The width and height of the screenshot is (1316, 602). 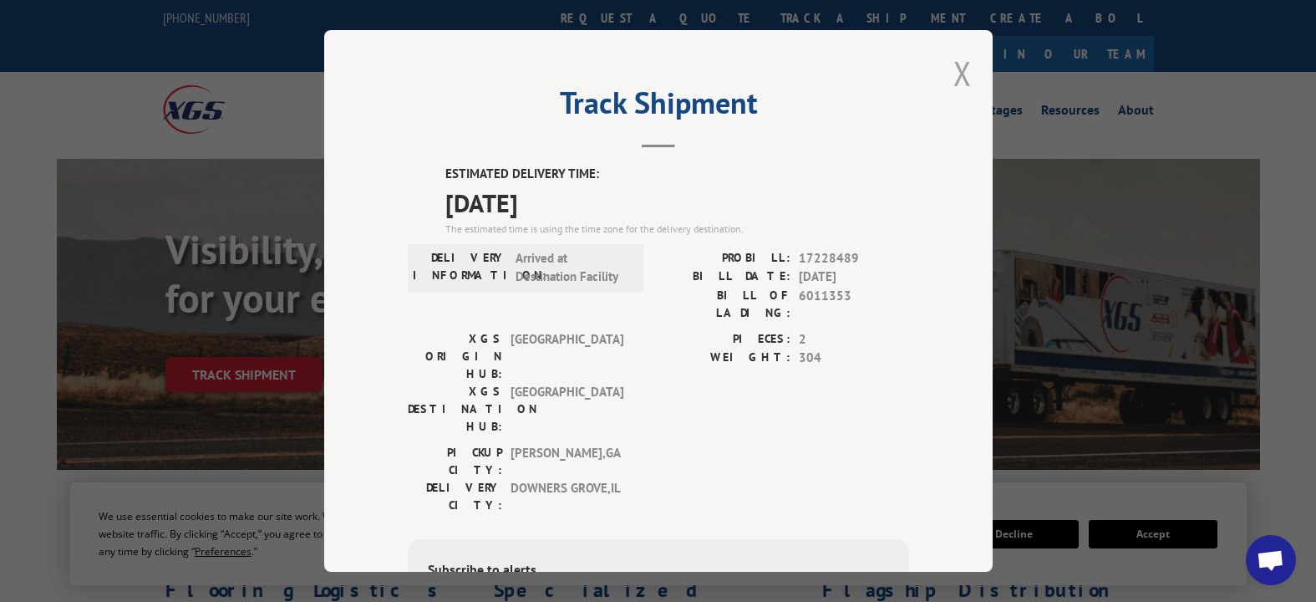 What do you see at coordinates (658, 571) in the screenshot?
I see `div: Subscribe to alerts` at bounding box center [658, 571].